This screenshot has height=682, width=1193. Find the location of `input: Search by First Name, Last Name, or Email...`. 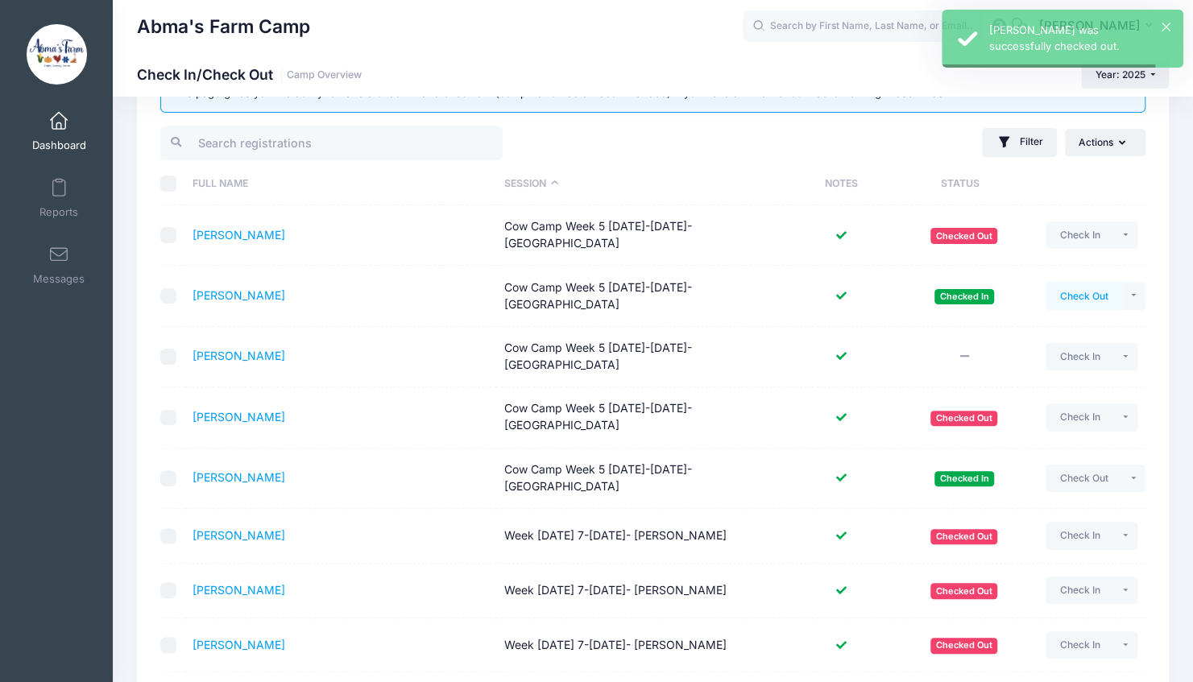

input: Search by First Name, Last Name, or Email... is located at coordinates (864, 27).